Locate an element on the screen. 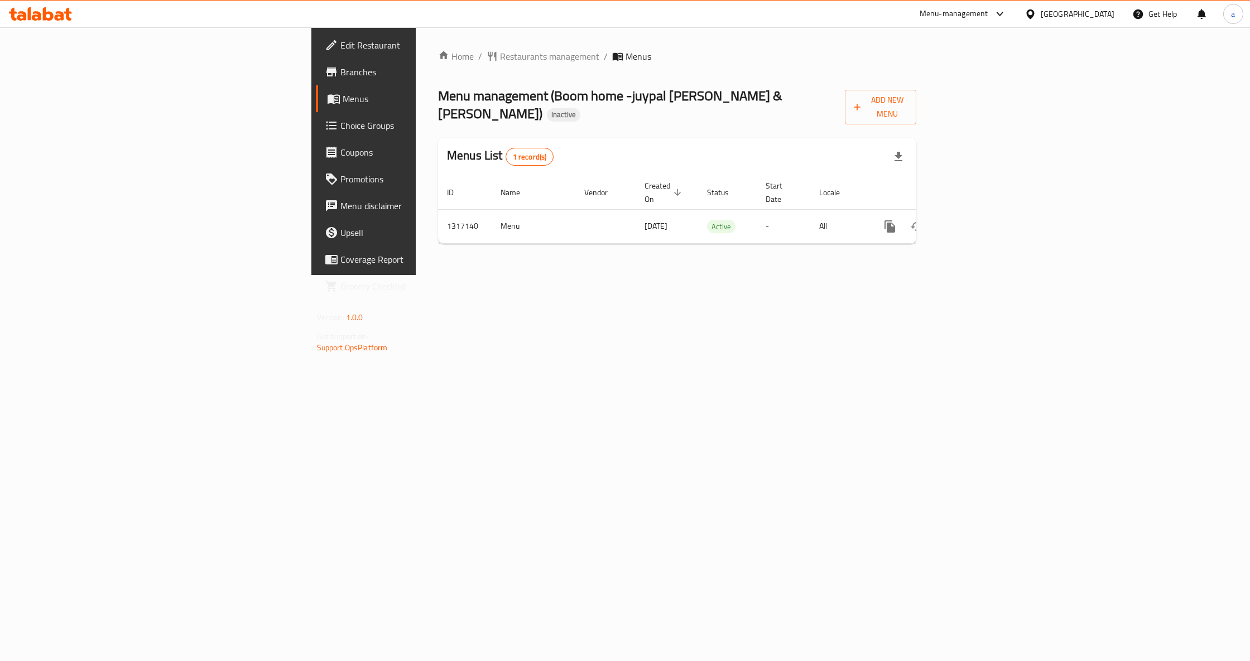  span: ID is located at coordinates (457, 192).